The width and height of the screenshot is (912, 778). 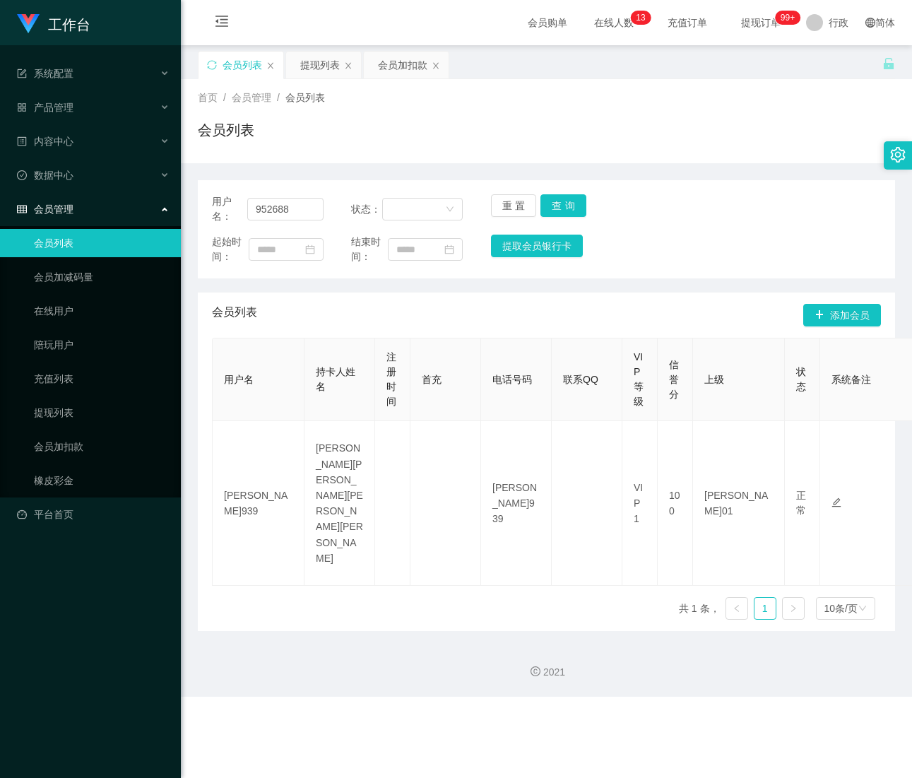 I want to click on font: 简体, so click(x=885, y=23).